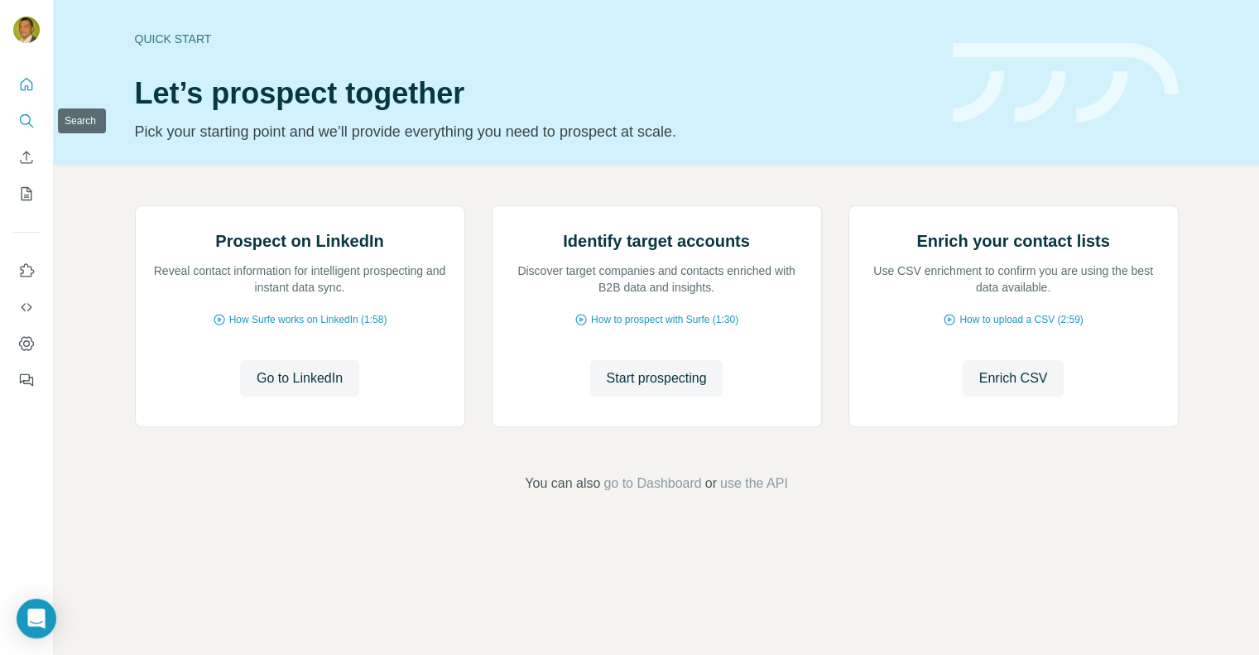 This screenshot has width=1259, height=655. What do you see at coordinates (1012, 241) in the screenshot?
I see `h2: Enrich your contact lists` at bounding box center [1012, 241].